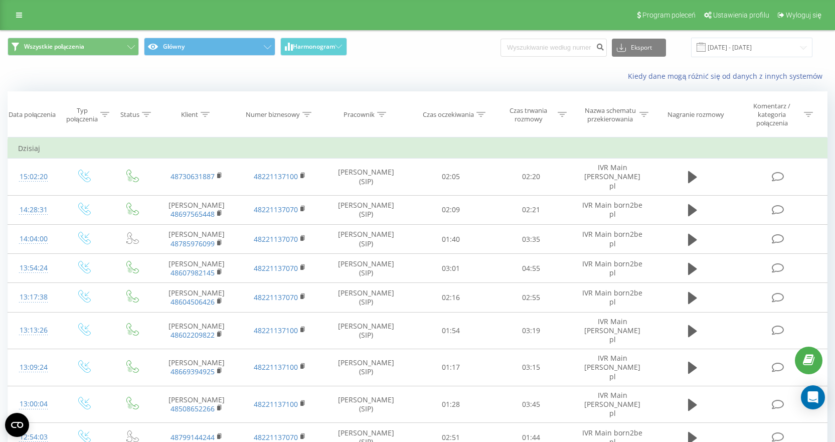 This screenshot has width=835, height=442. What do you see at coordinates (528, 115) in the screenshot?
I see `div: Czas trwania rozmowy` at bounding box center [528, 115].